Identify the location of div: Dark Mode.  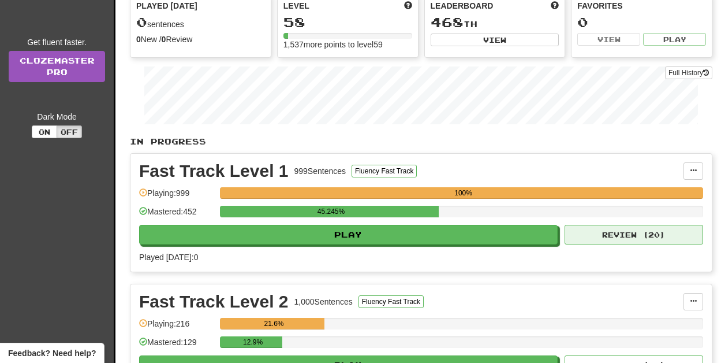
(57, 117).